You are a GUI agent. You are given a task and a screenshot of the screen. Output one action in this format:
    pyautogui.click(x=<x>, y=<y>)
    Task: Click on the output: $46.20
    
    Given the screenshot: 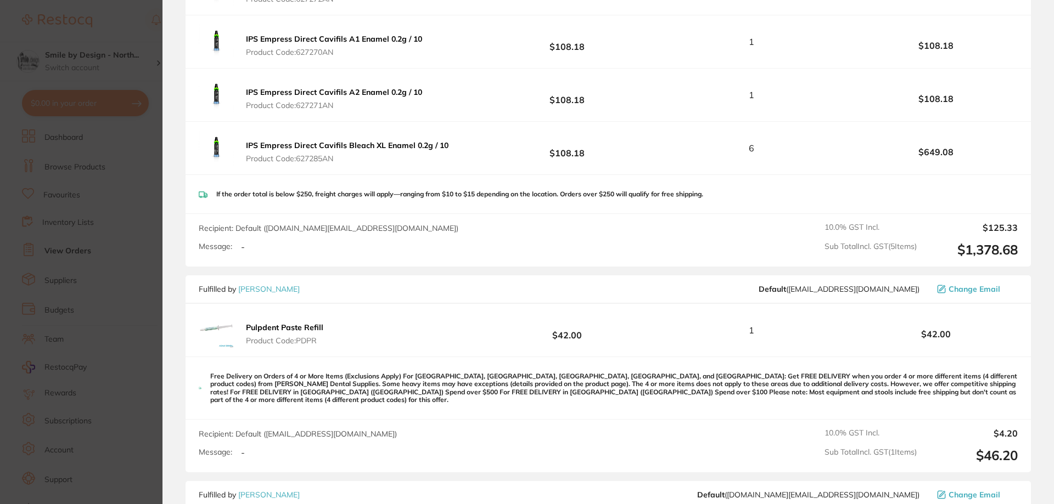 What is the action you would take?
    pyautogui.click(x=971, y=455)
    